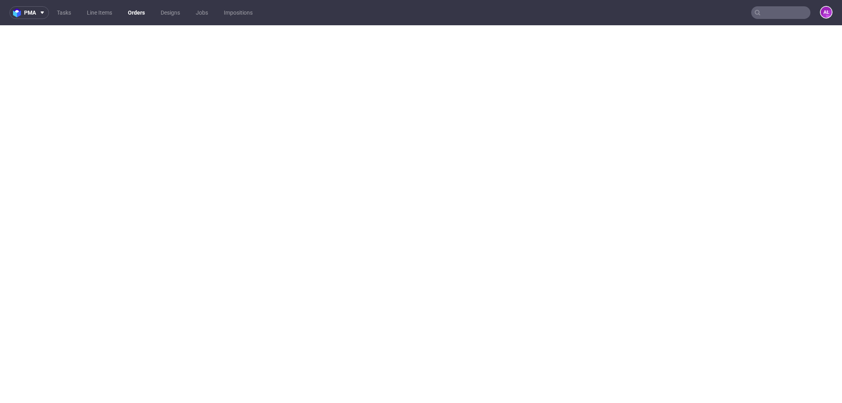 The image size is (842, 403). What do you see at coordinates (29, 13) in the screenshot?
I see `button: pma` at bounding box center [29, 13].